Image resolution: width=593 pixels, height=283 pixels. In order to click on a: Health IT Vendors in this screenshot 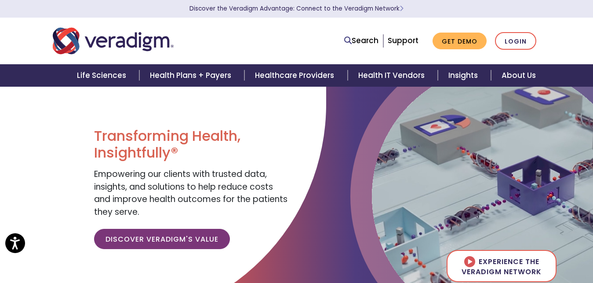, I will do `click(392, 75)`.